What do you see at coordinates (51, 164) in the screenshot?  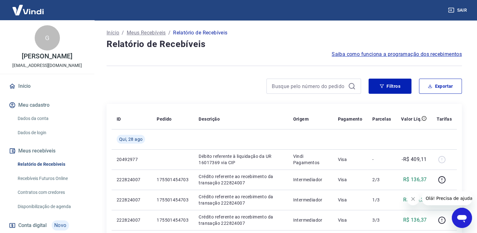 I see `a: Relatório de Recebíveis` at bounding box center [51, 164].